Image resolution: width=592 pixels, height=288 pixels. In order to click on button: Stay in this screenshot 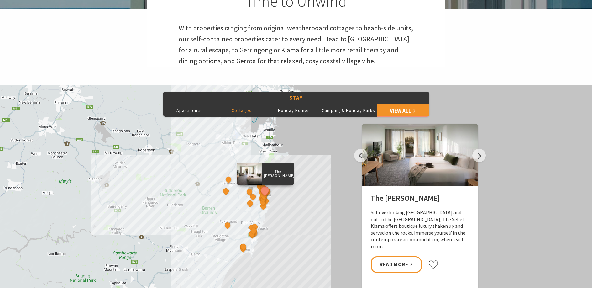, I will do `click(296, 98)`.